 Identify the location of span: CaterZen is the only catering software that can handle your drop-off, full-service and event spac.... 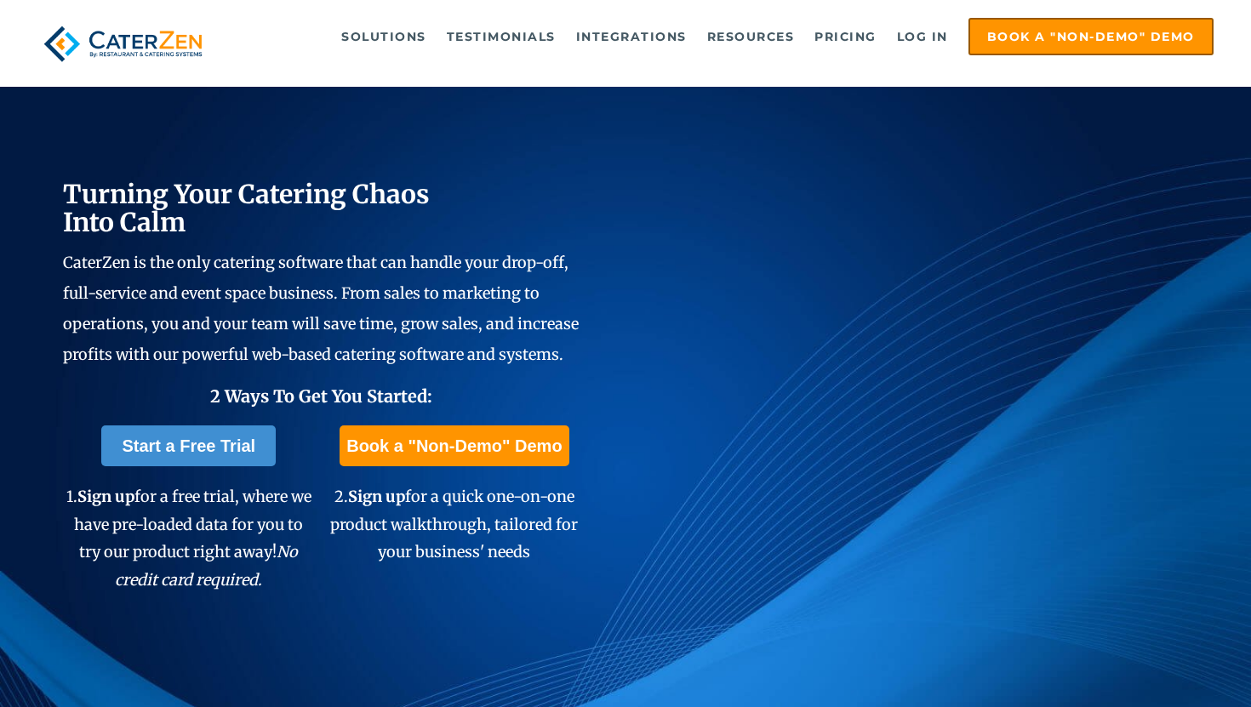
(321, 308).